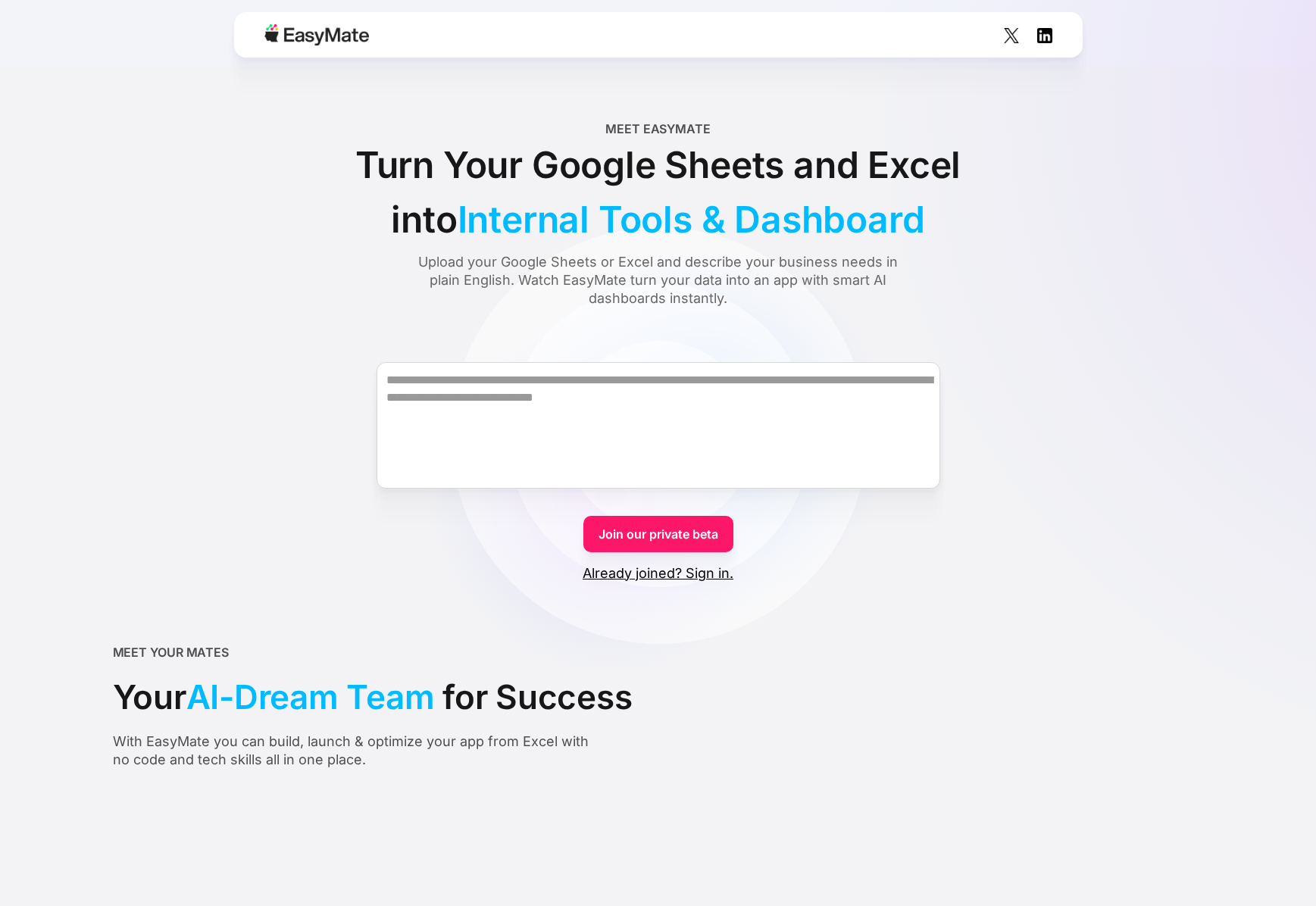 This screenshot has height=906, width=1316. Describe the element at coordinates (658, 193) in the screenshot. I see `div: Turn Your Google Sheets and Excel into` at that location.